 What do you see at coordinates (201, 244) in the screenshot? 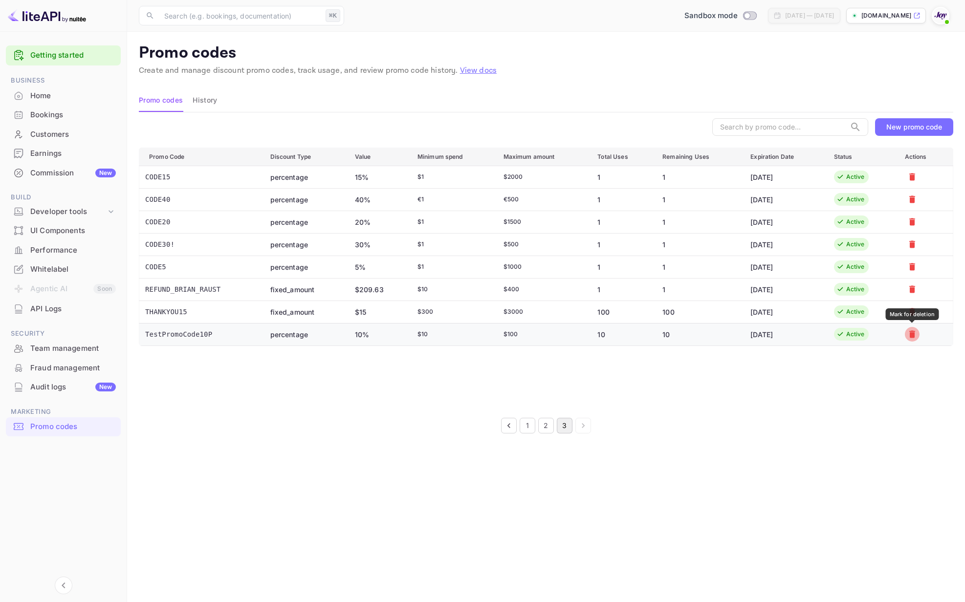
I see `td: CODE30!` at bounding box center [201, 244].